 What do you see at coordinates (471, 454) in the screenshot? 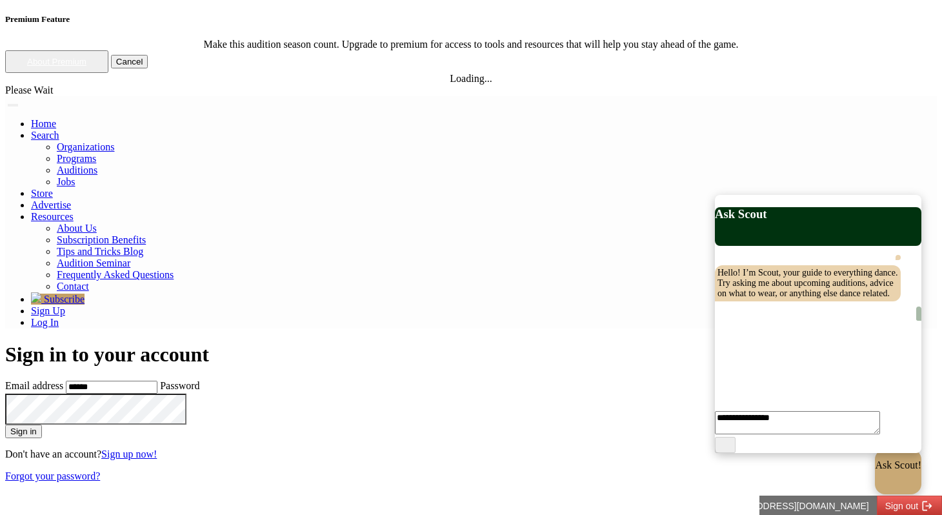
I see `p: Don't have an account?` at bounding box center [471, 454].